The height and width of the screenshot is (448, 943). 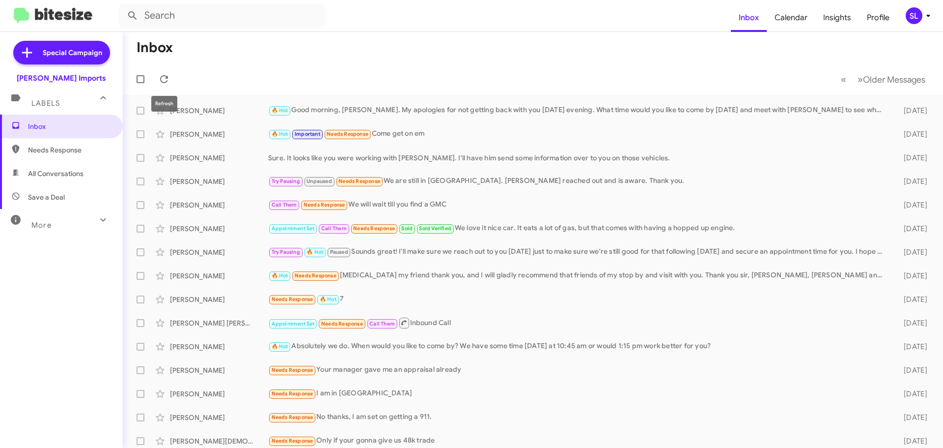 I want to click on div: 7, so click(x=578, y=299).